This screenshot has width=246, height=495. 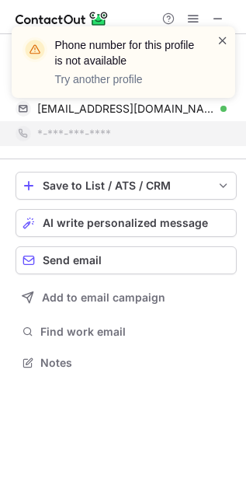 What do you see at coordinates (126, 186) in the screenshot?
I see `div: Save to List / ATS / CRM` at bounding box center [126, 186].